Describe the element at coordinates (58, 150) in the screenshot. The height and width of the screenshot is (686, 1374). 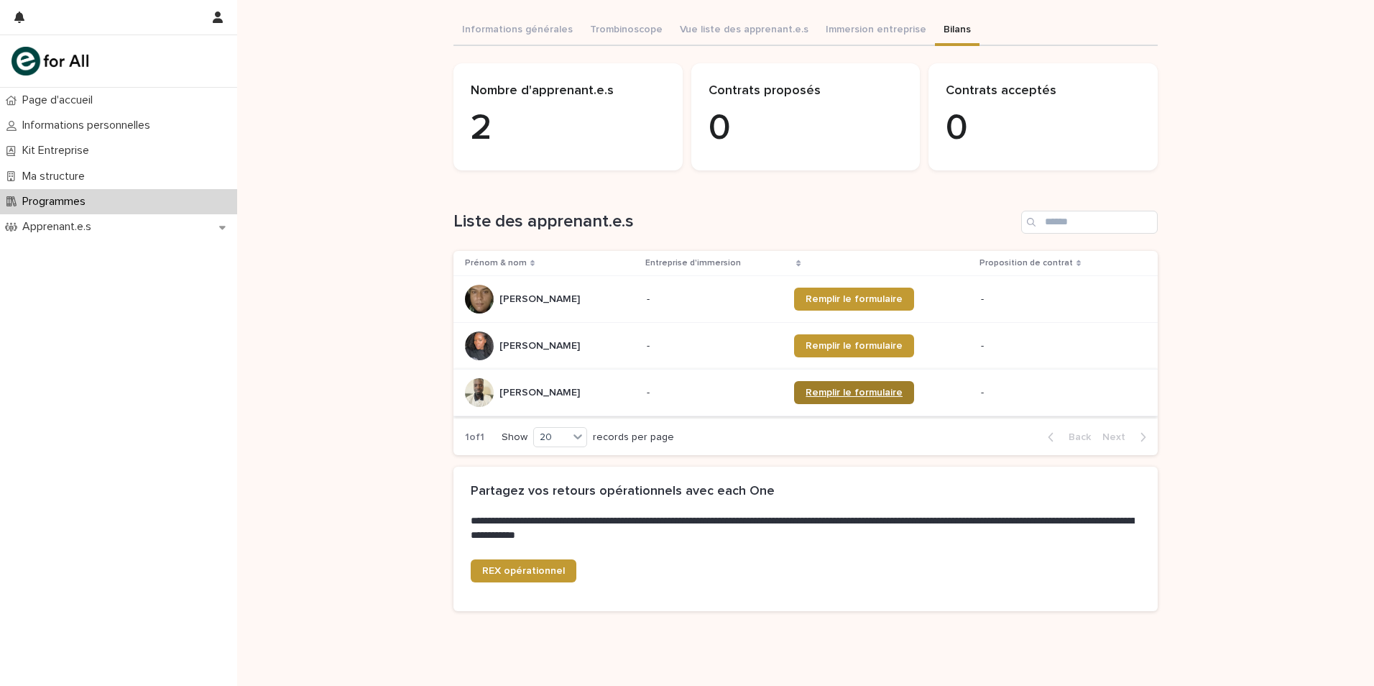
I see `p: Kit Entreprise` at that location.